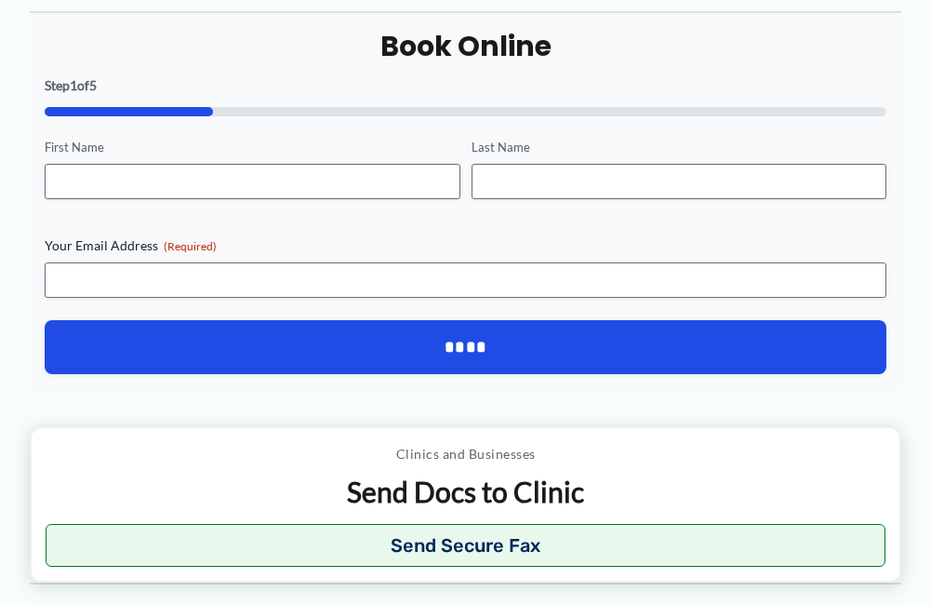 The height and width of the screenshot is (605, 931). I want to click on label: Last Name, so click(679, 147).